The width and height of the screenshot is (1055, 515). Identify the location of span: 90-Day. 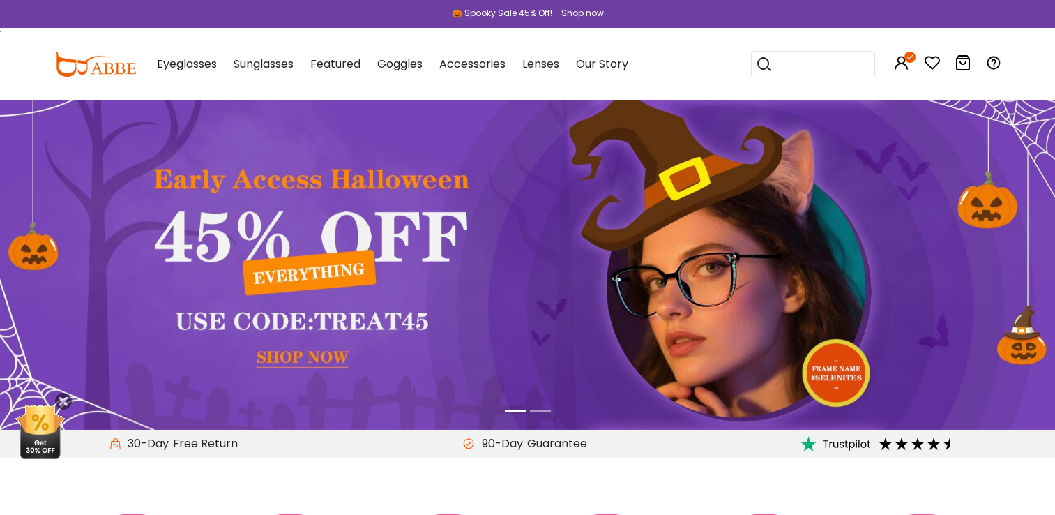
(499, 444).